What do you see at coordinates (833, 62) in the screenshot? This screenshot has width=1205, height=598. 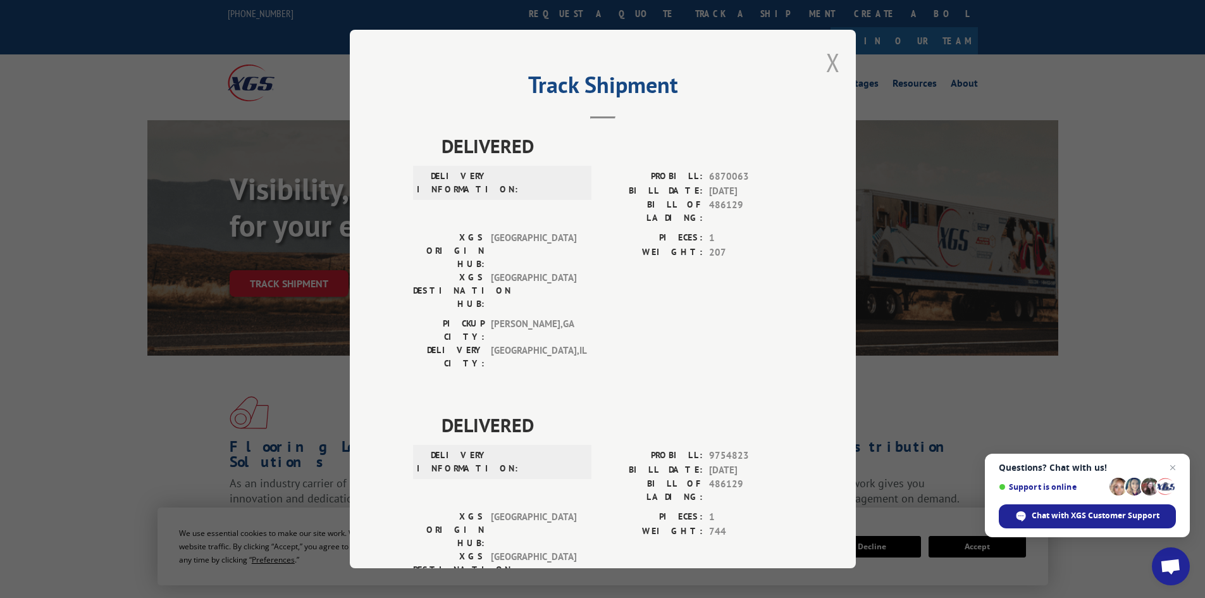 I see `button: Close modal` at bounding box center [833, 62].